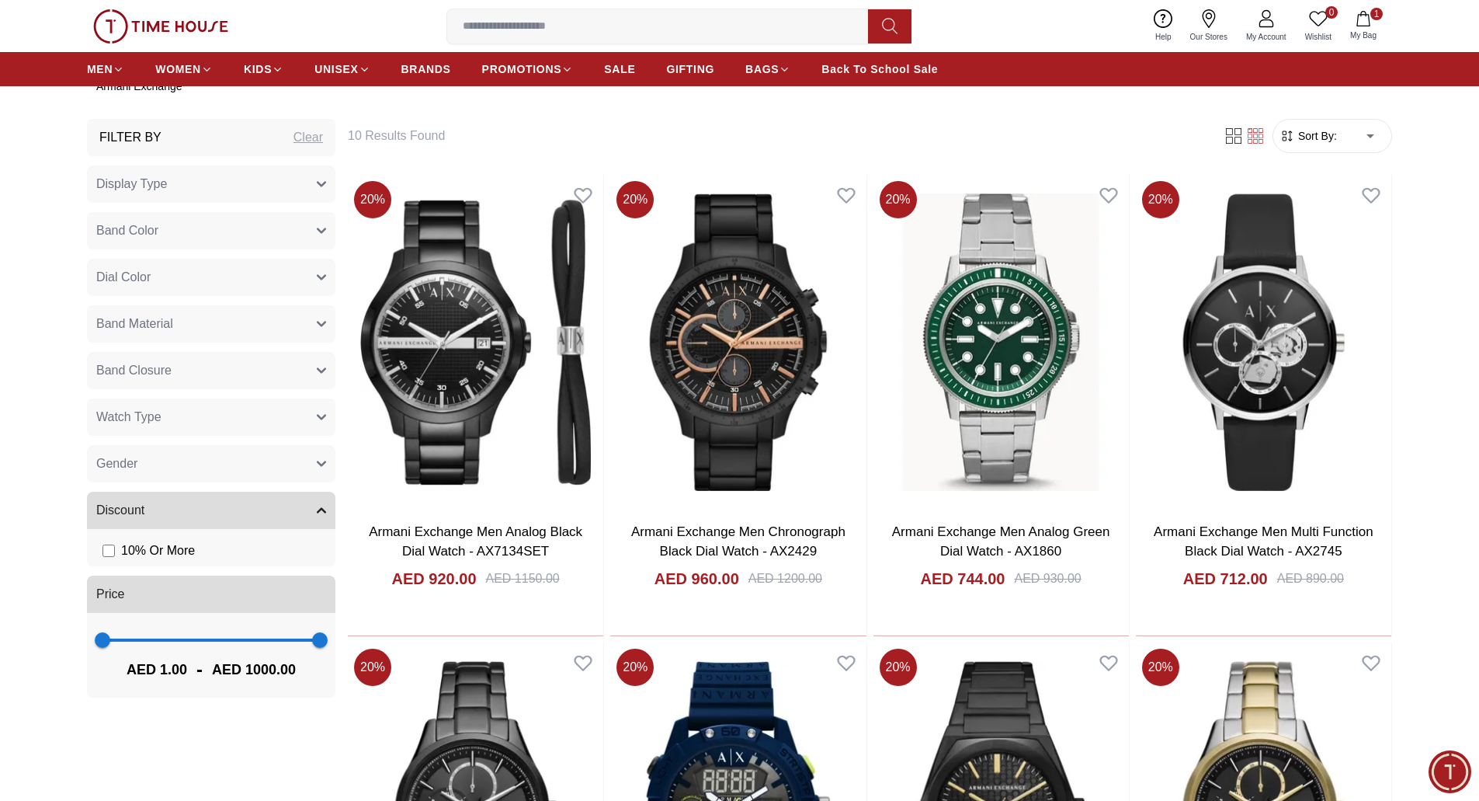  Describe the element at coordinates (1316, 136) in the screenshot. I see `span: Sort By:` at that location.